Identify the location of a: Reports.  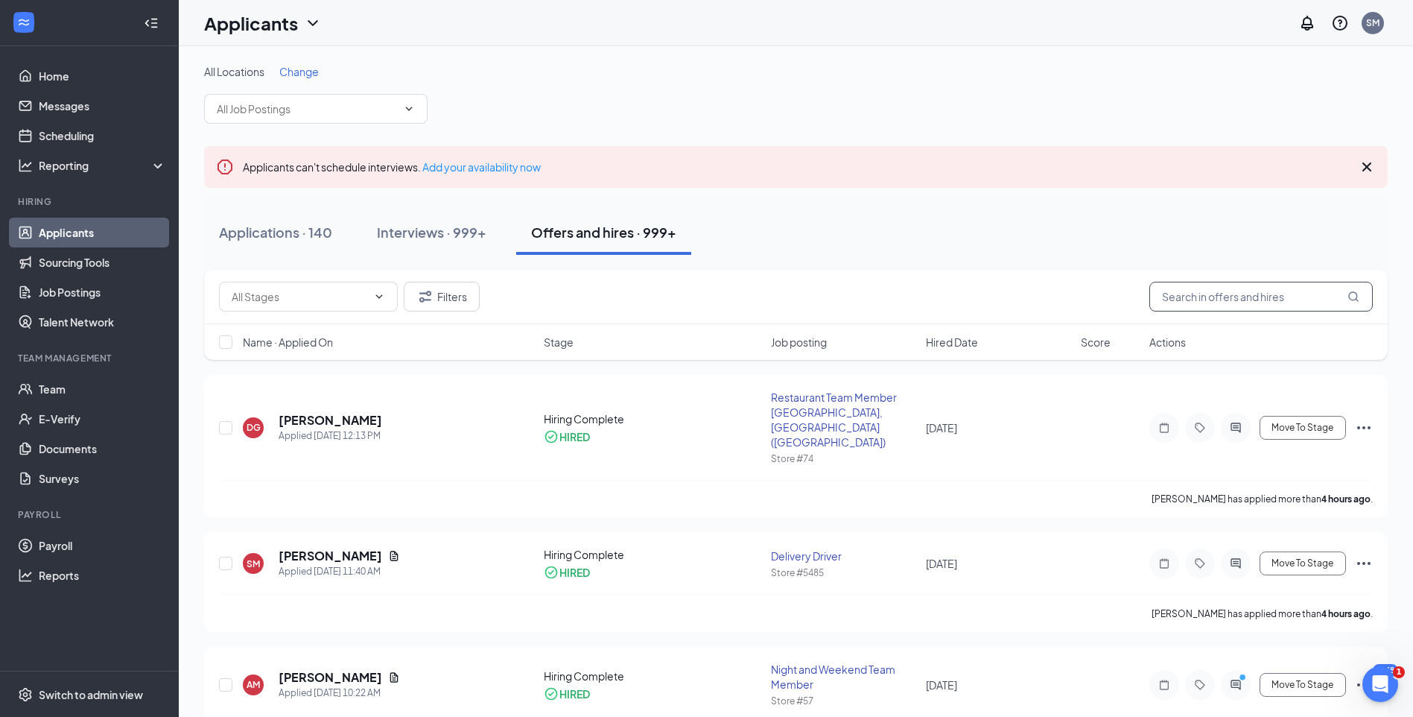
(102, 575).